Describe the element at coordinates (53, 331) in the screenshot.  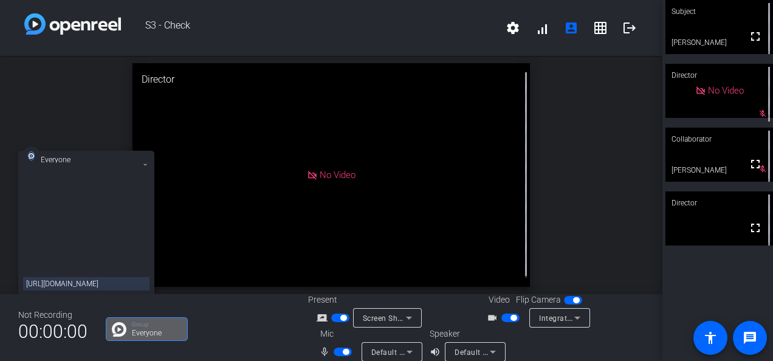
I see `span: 00:00:00` at that location.